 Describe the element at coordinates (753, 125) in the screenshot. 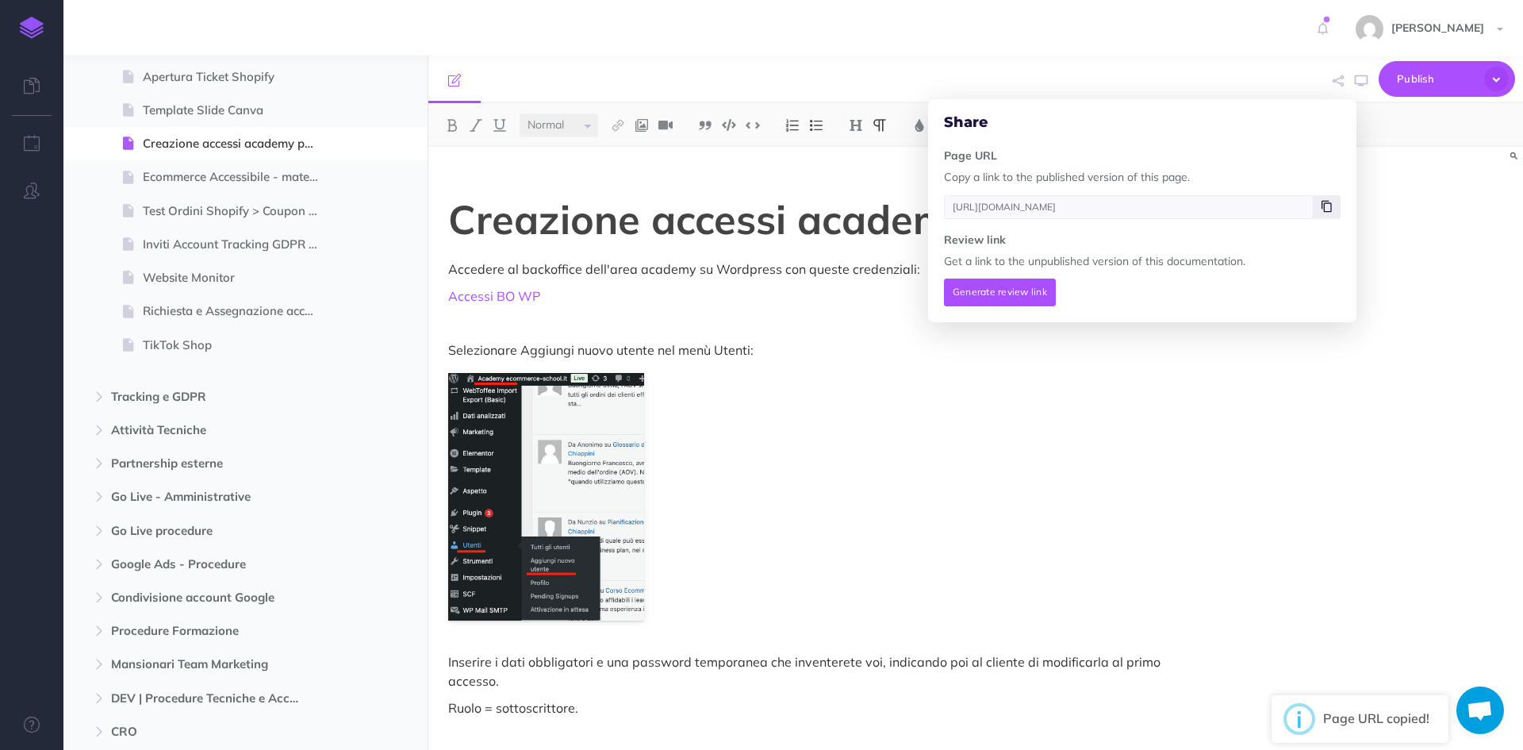

I see `img: Inline code button` at that location.